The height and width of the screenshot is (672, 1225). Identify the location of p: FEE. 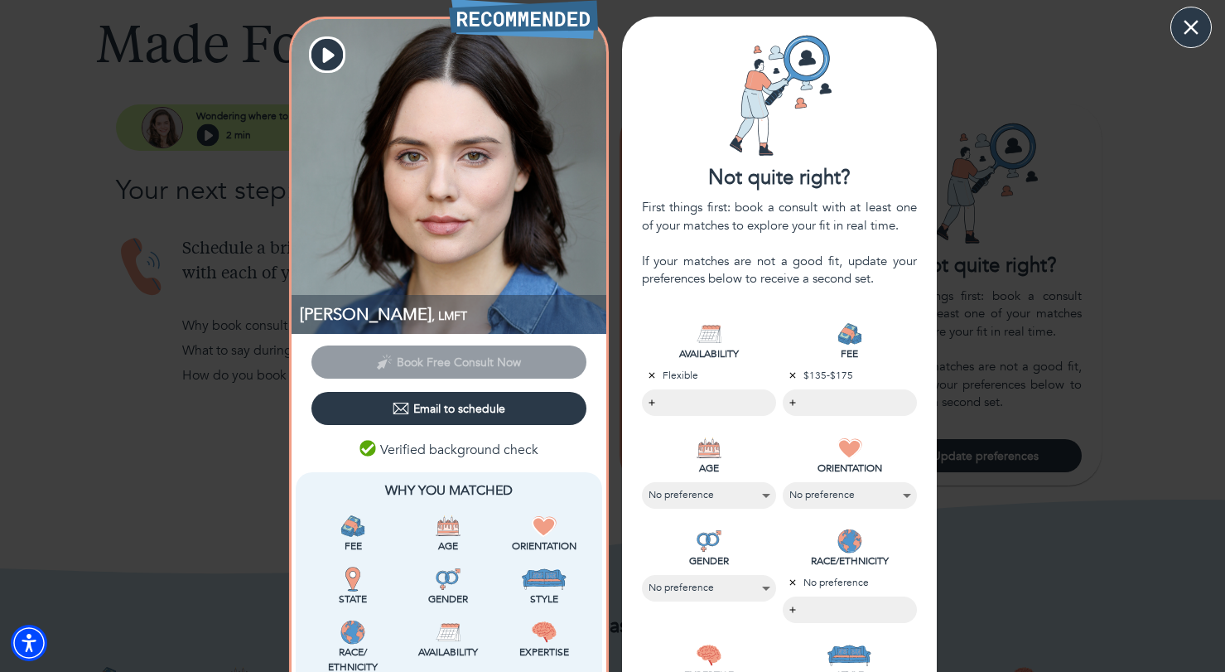
(850, 354).